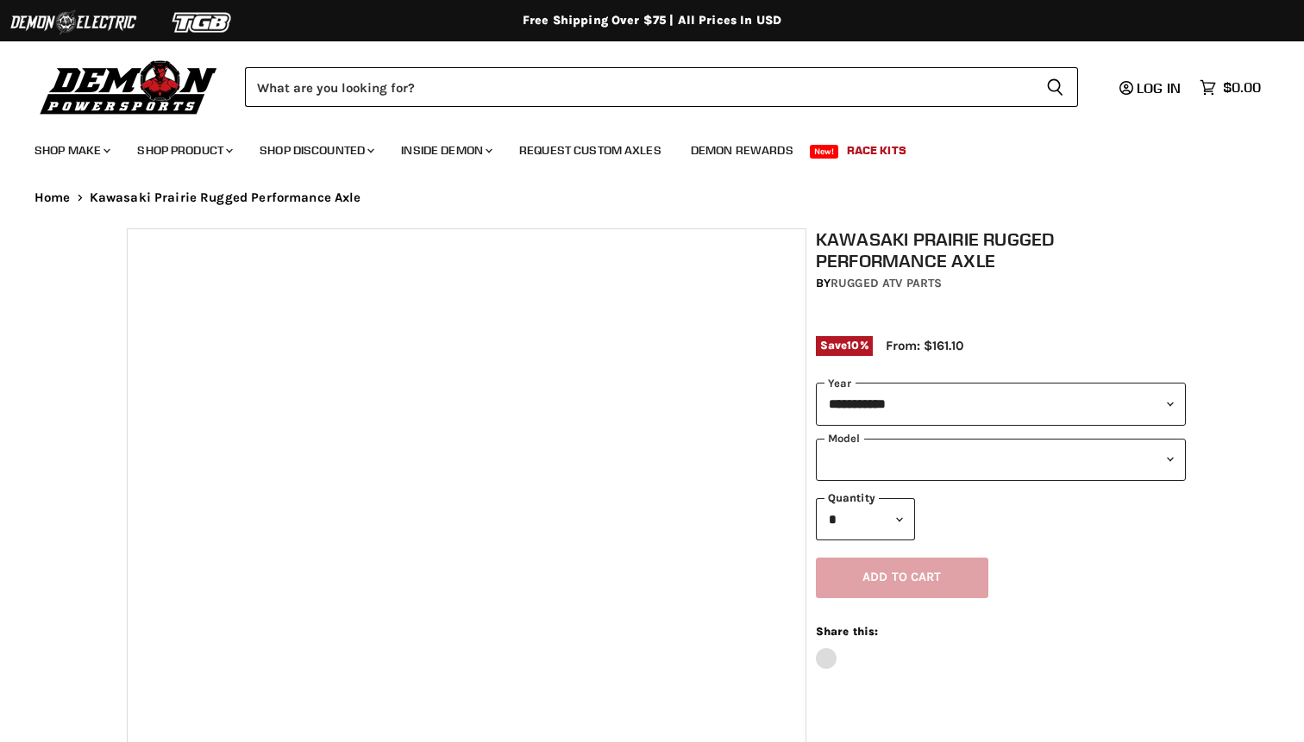 This screenshot has width=1304, height=742. What do you see at coordinates (1001, 250) in the screenshot?
I see `h1: Kawasaki Prairie Rugged Performance Axle` at bounding box center [1001, 250].